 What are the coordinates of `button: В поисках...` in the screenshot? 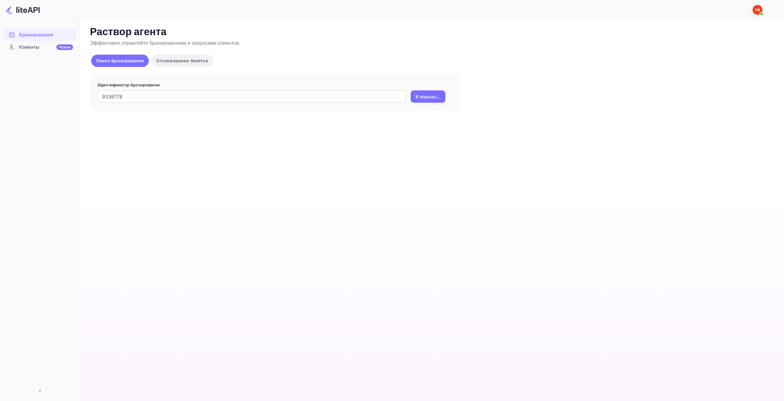 It's located at (428, 96).